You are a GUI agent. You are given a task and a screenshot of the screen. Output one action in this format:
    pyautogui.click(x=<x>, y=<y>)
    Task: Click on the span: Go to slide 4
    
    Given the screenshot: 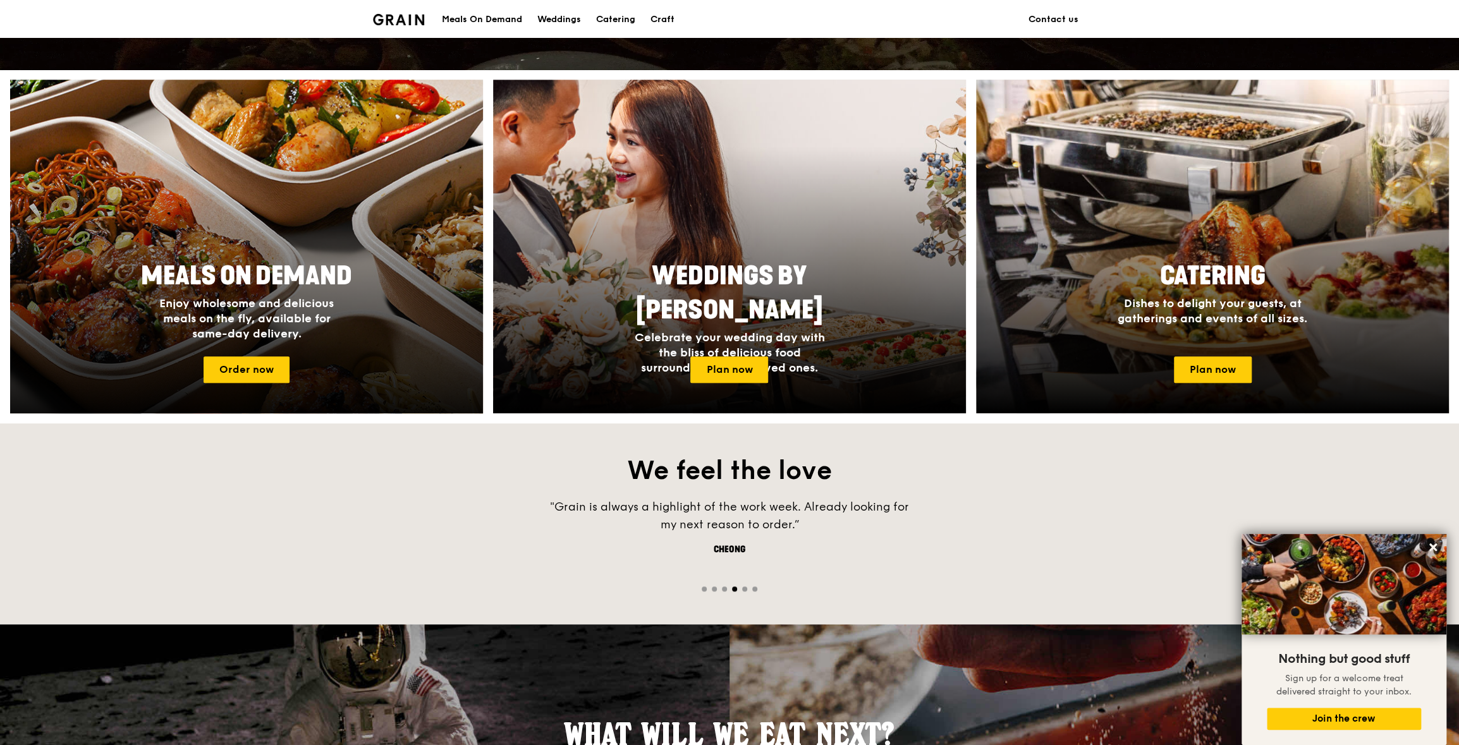 What is the action you would take?
    pyautogui.click(x=734, y=589)
    